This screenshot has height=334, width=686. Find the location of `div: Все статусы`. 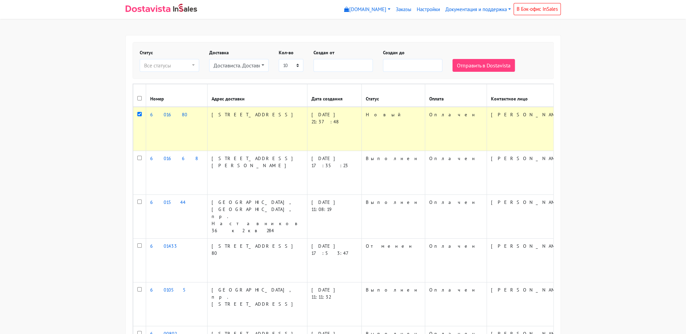

div: Все статусы is located at coordinates (167, 65).